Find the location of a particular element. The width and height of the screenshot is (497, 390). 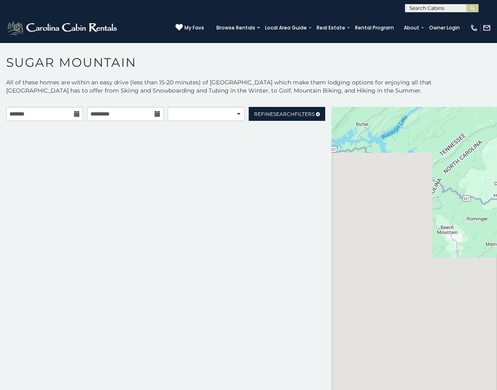

a: Rental Program is located at coordinates (375, 28).